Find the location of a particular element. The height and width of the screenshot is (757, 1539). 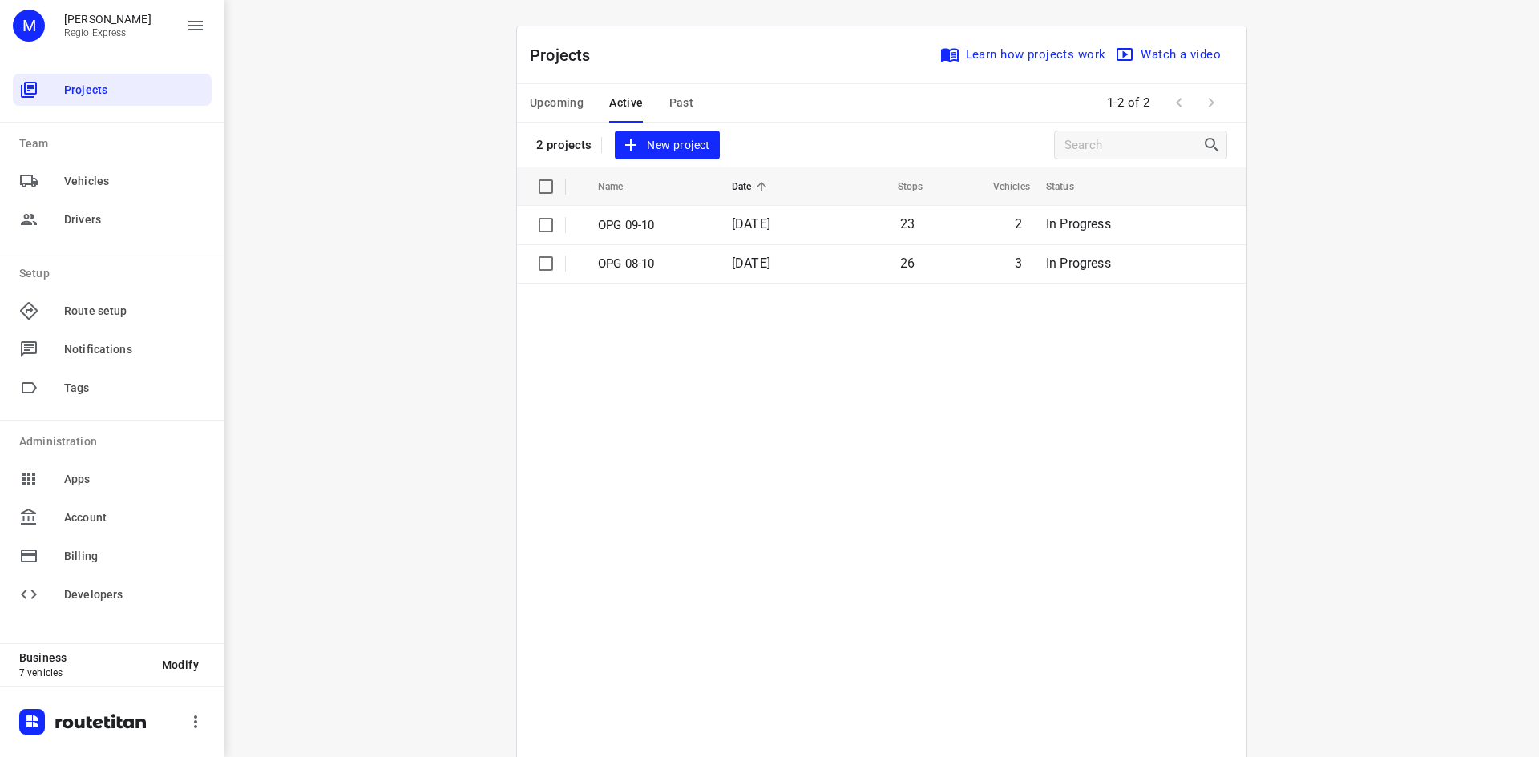

span: Tags is located at coordinates (135, 388).